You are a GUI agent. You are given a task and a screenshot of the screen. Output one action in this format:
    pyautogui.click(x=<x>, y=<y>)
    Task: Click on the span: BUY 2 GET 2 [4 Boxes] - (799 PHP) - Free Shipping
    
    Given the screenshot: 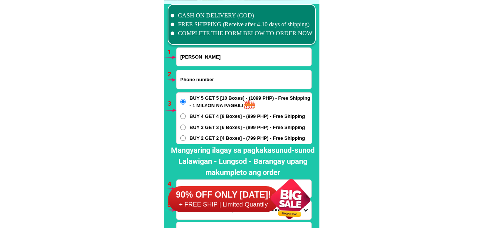 What is the action you would take?
    pyautogui.click(x=247, y=138)
    